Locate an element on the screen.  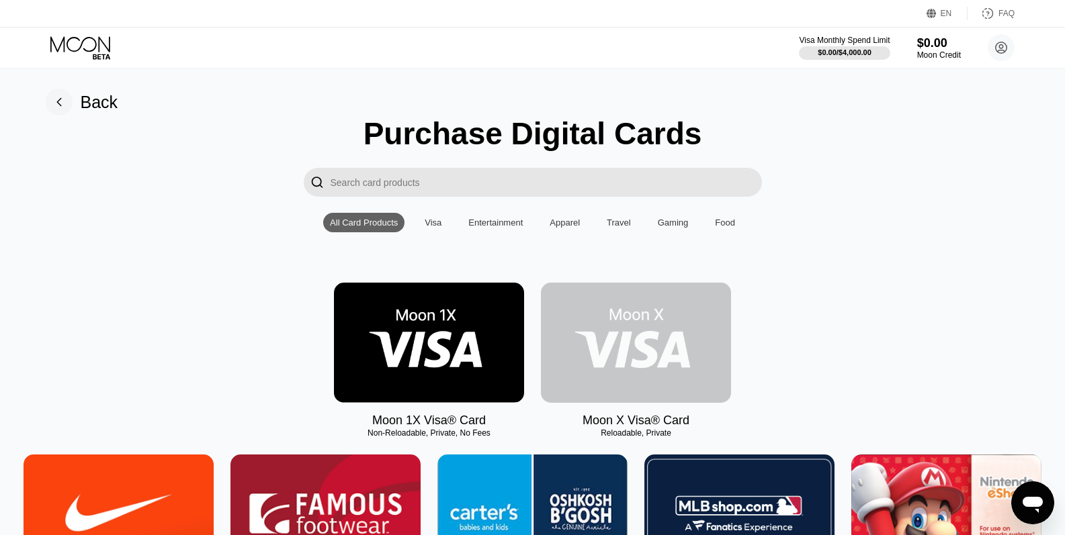
div: Apparel is located at coordinates (564, 222).